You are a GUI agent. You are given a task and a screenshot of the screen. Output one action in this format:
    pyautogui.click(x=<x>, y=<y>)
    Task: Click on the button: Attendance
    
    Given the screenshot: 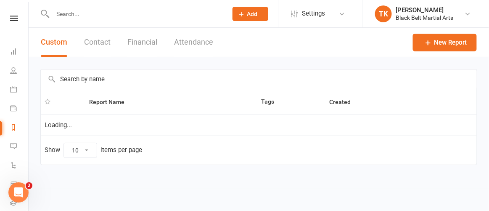 What is the action you would take?
    pyautogui.click(x=193, y=42)
    